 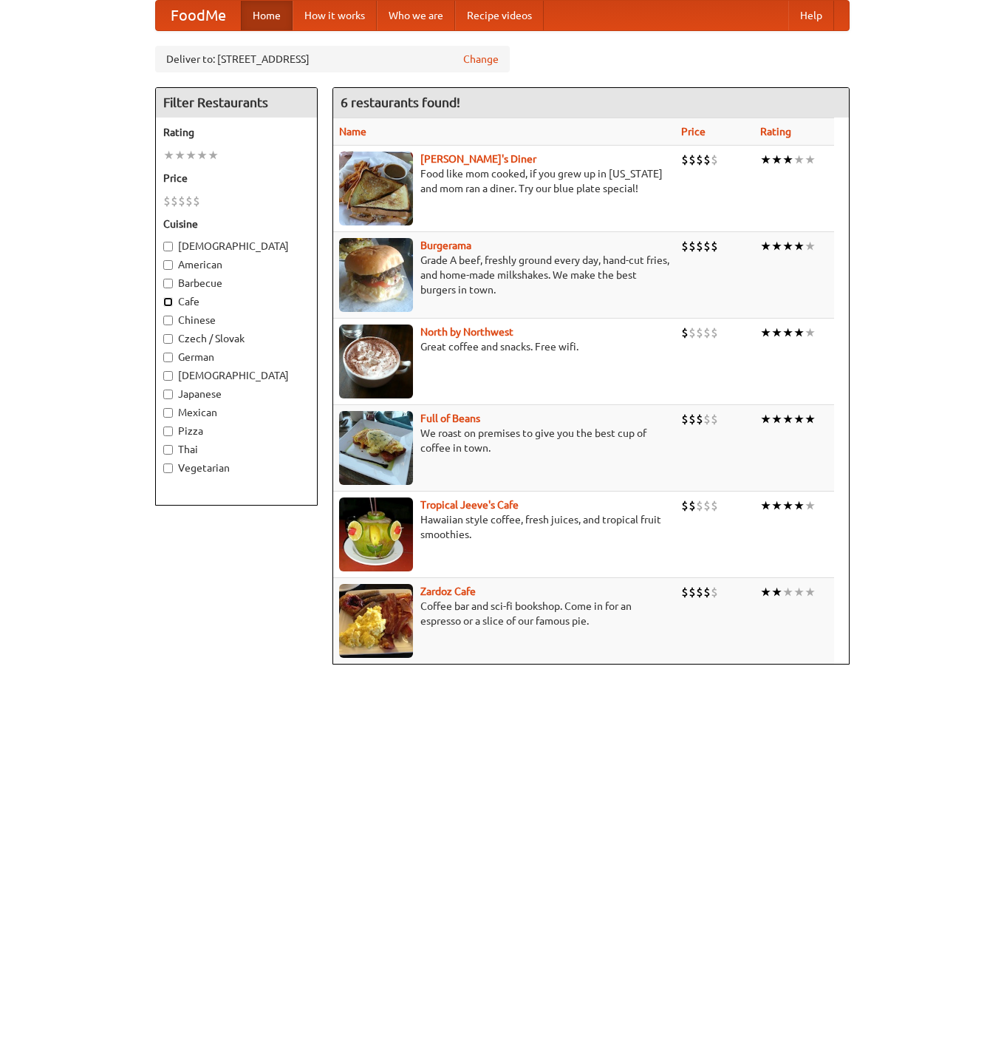 I want to click on label: Barbecue, so click(x=236, y=283).